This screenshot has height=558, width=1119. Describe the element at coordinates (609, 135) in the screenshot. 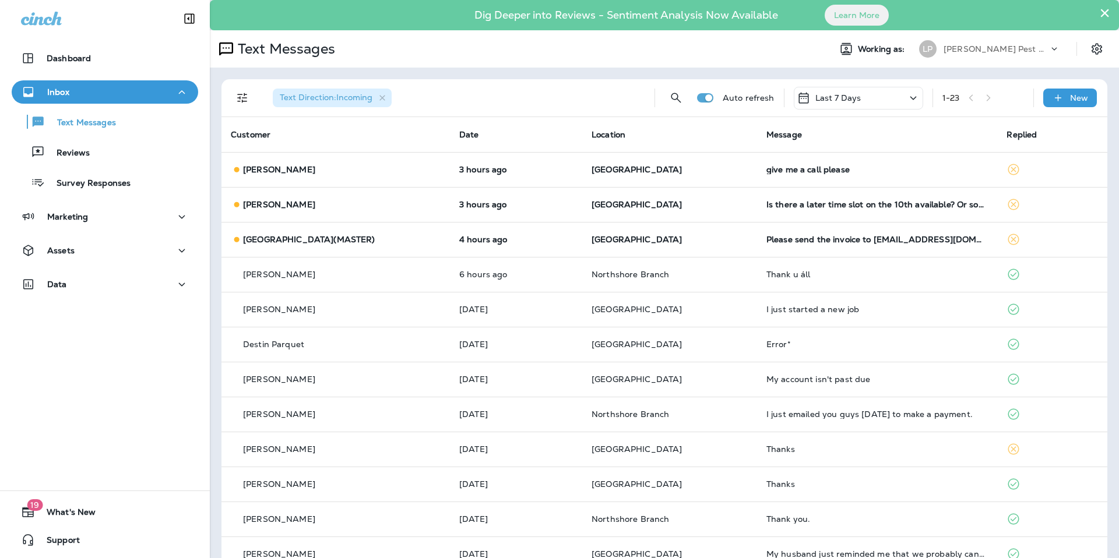

I see `span: Location` at that location.